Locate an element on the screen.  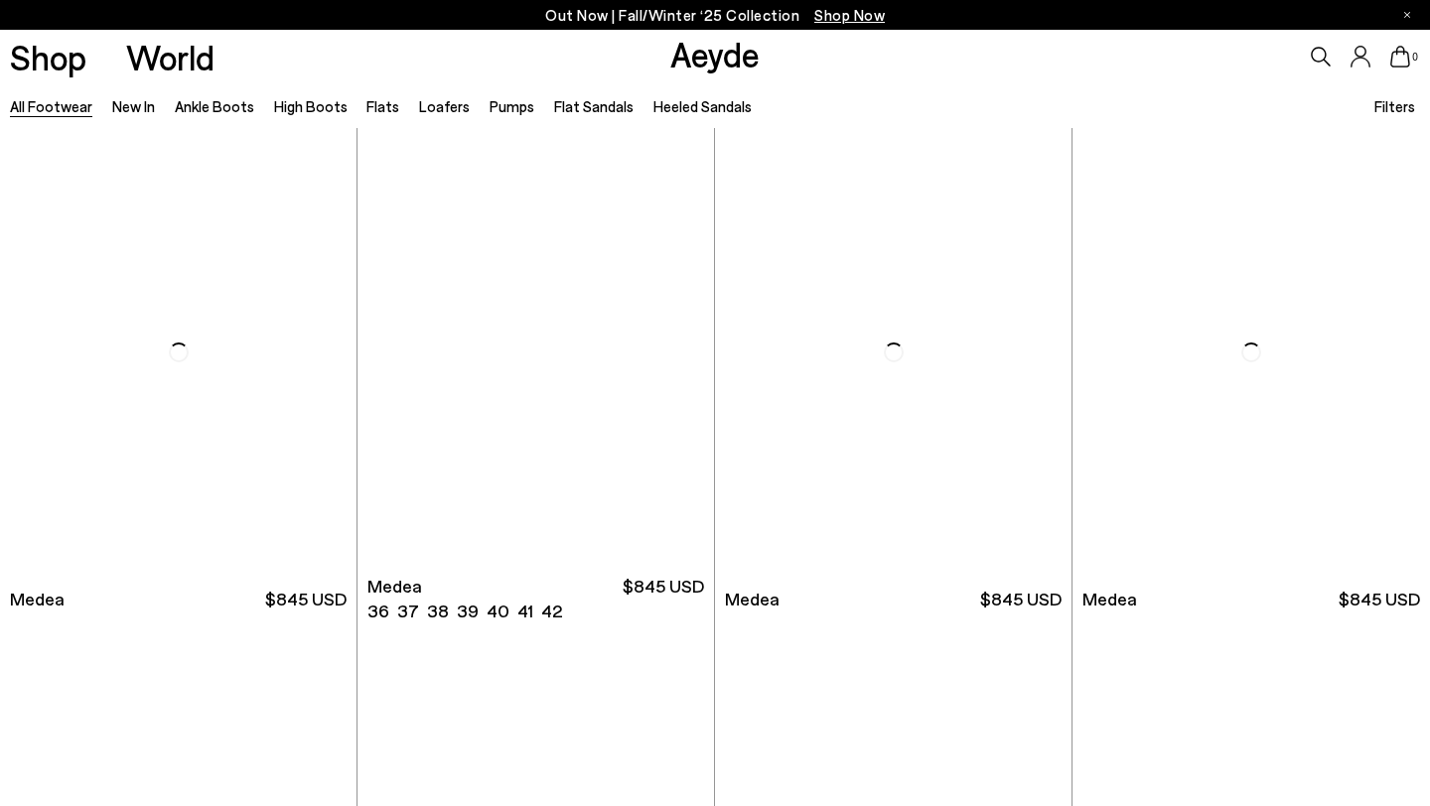
li: 38 is located at coordinates (438, 611).